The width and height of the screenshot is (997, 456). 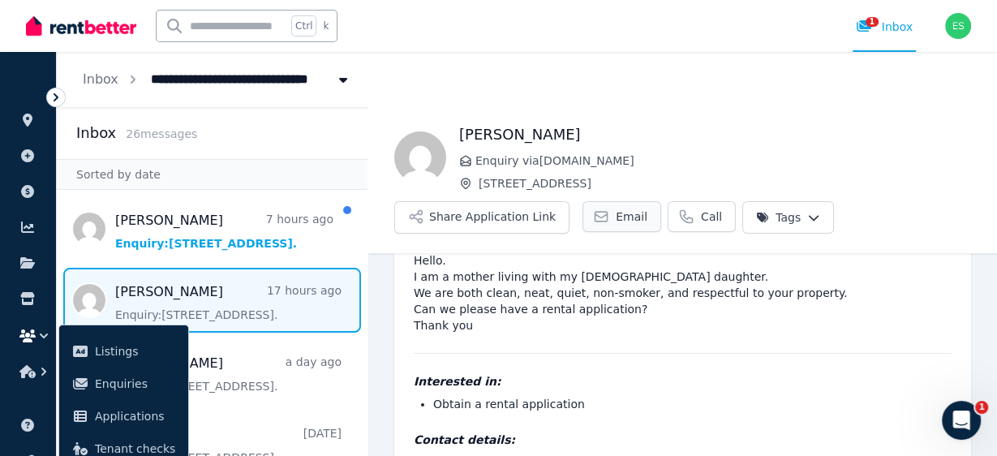 What do you see at coordinates (788, 217) in the screenshot?
I see `button: Tags` at bounding box center [788, 217].